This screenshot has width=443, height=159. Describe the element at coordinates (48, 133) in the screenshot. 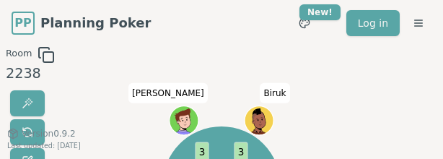

I see `span: Version 0.9.2` at that location.